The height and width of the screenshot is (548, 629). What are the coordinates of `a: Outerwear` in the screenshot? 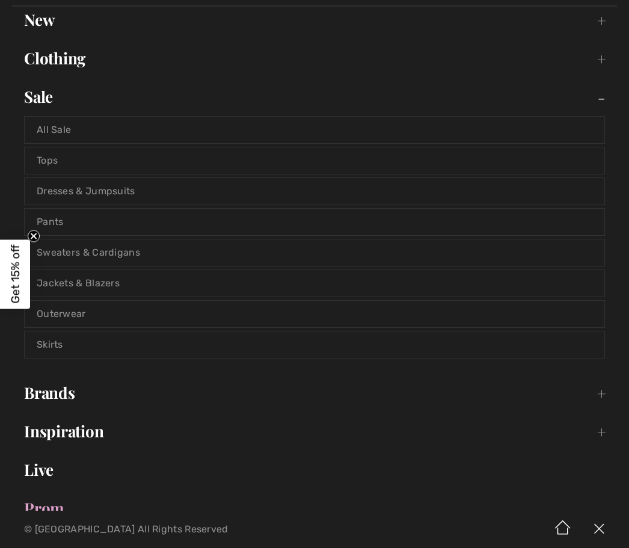 It's located at (315, 314).